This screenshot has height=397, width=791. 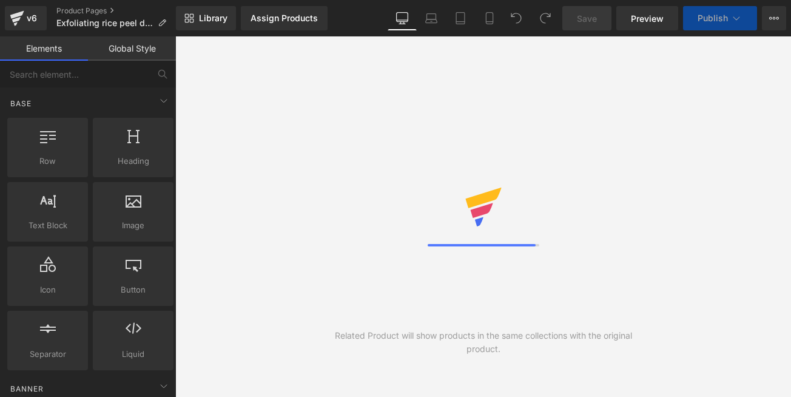 What do you see at coordinates (402, 18) in the screenshot?
I see `a: Desktop` at bounding box center [402, 18].